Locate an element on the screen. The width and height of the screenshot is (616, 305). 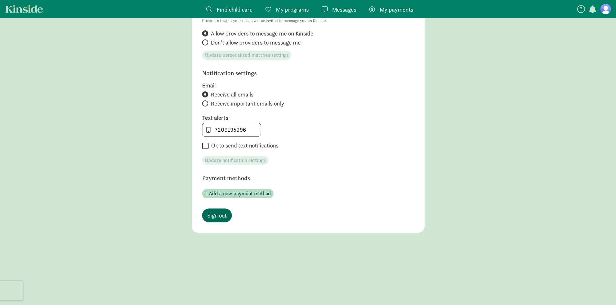
input: 555-555-5555 is located at coordinates (231, 130).